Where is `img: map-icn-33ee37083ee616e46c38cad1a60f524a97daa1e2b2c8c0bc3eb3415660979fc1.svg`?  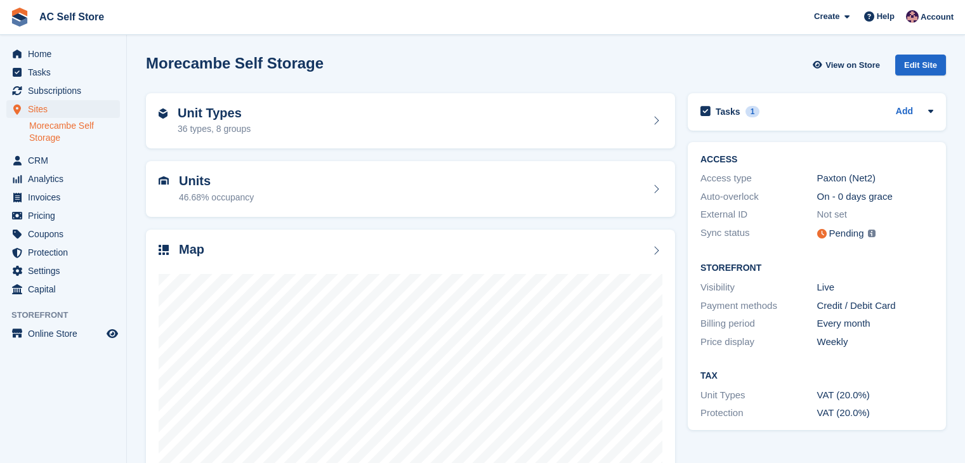
img: map-icn-33ee37083ee616e46c38cad1a60f524a97daa1e2b2c8c0bc3eb3415660979fc1.svg is located at coordinates (164, 250).